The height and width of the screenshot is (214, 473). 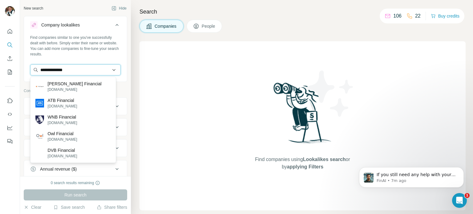 I want to click on button: Company, so click(x=75, y=106).